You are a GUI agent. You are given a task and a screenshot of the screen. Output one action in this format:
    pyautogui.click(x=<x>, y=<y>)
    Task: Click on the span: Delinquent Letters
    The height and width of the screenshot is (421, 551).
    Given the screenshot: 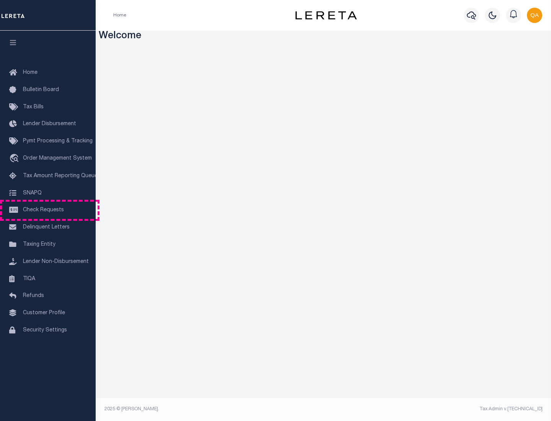 What is the action you would take?
    pyautogui.click(x=46, y=227)
    